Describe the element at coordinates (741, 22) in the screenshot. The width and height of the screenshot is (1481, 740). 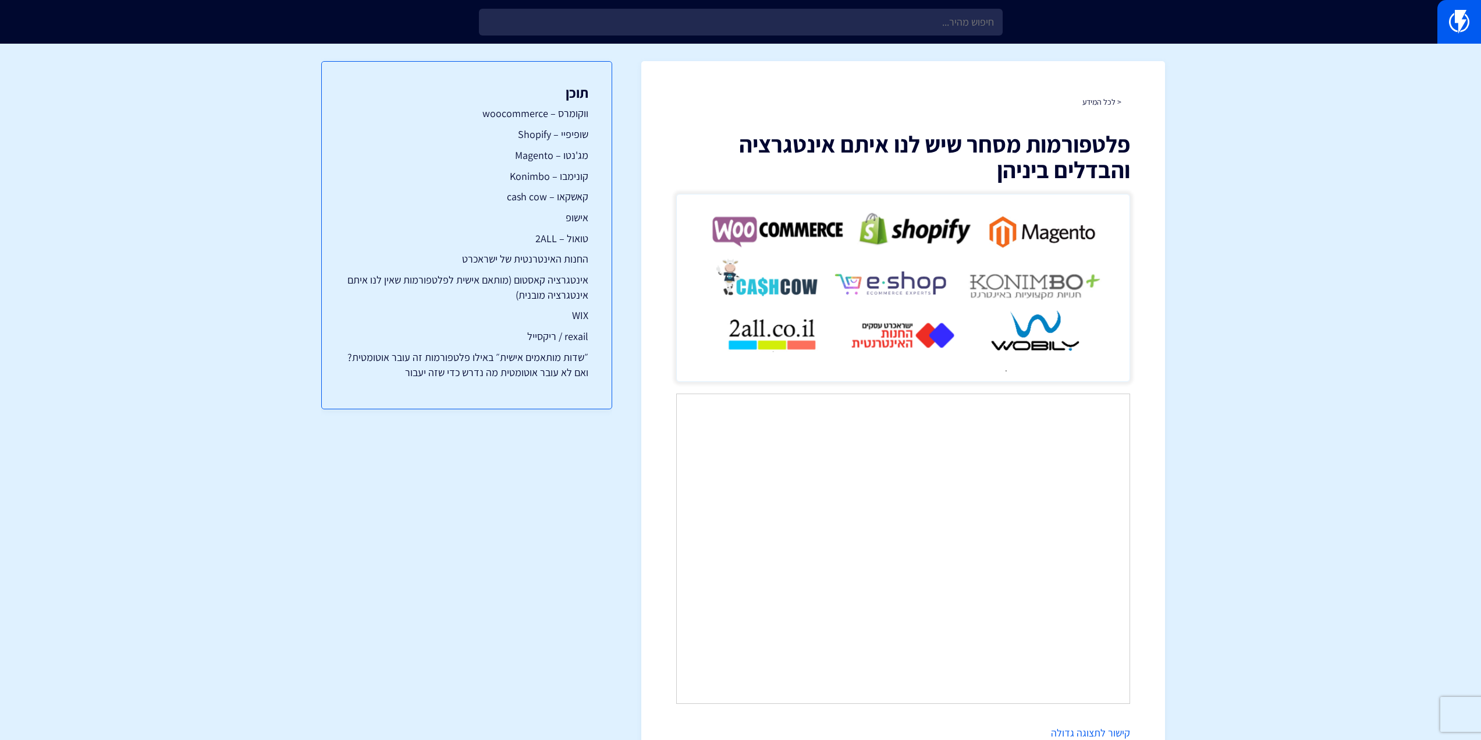
I see `input: חיפוש מהיר...` at that location.